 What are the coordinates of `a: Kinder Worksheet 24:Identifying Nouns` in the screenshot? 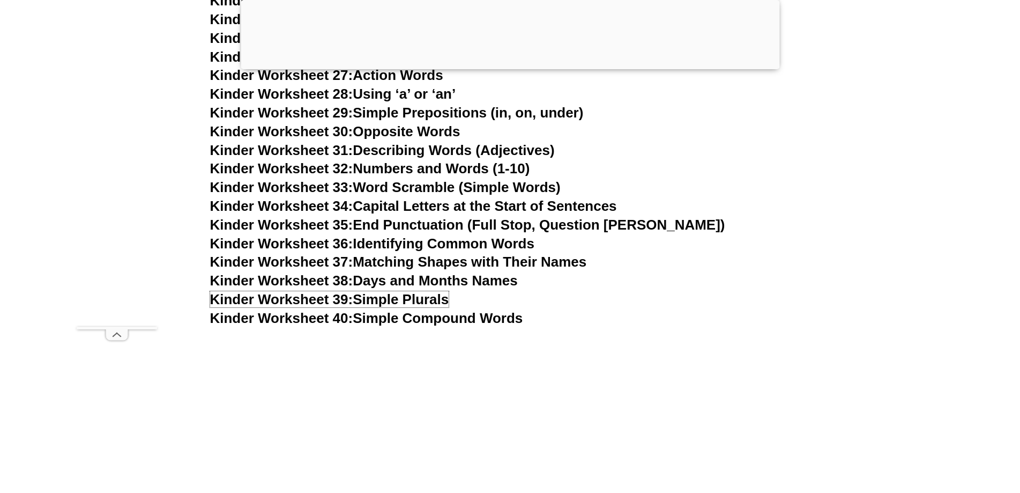 It's located at (341, 19).